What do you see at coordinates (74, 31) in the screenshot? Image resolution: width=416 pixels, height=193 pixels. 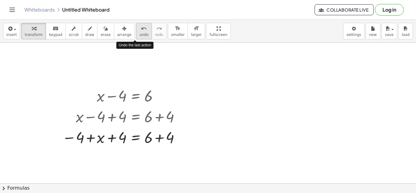 I see `button: scrub` at bounding box center [74, 31].